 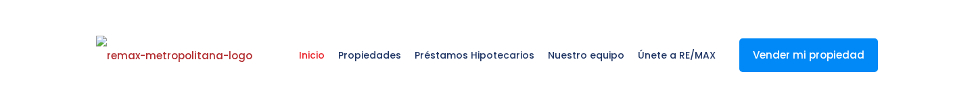 I want to click on span: Propiedades, so click(x=369, y=55).